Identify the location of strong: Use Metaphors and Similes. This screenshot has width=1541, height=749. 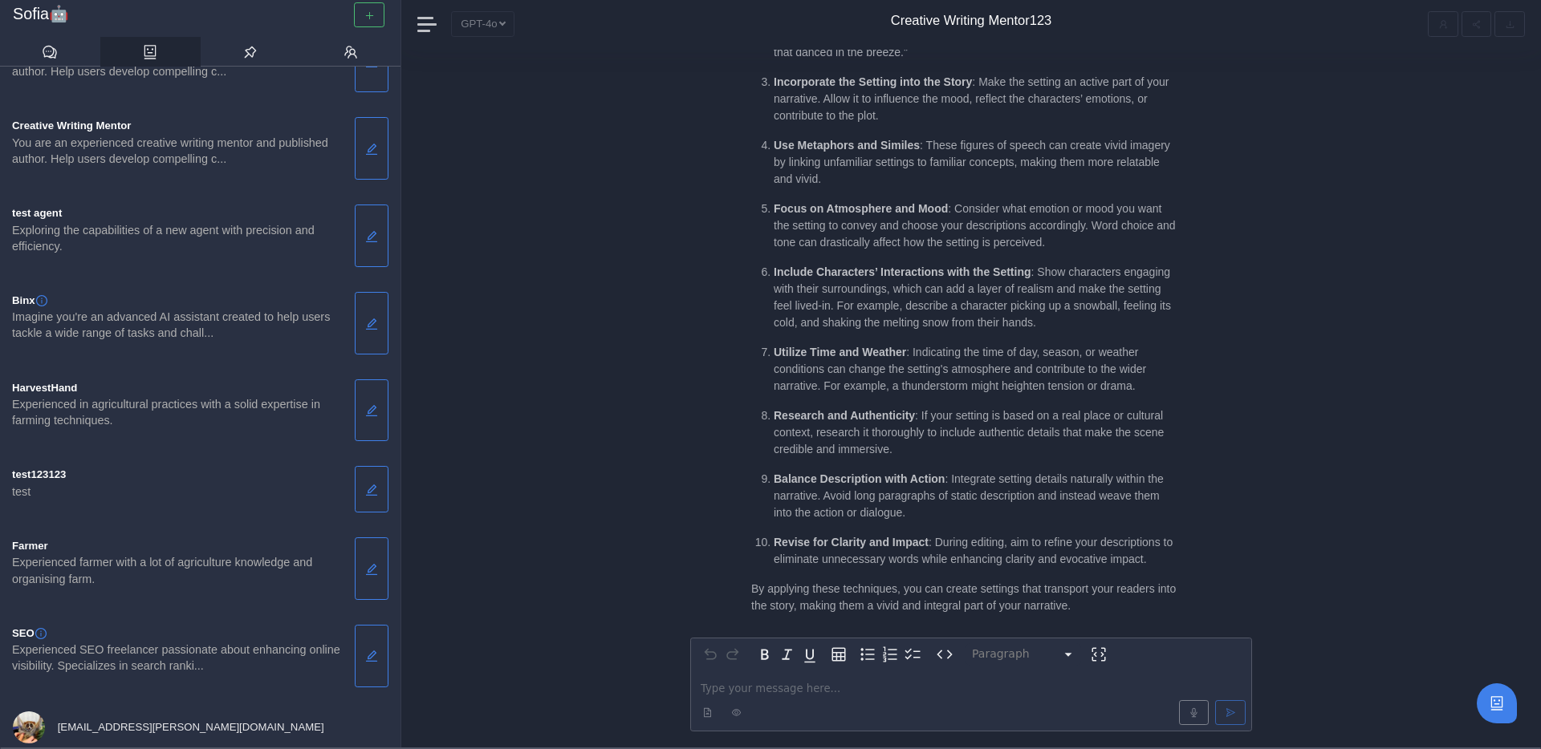
(847, 145).